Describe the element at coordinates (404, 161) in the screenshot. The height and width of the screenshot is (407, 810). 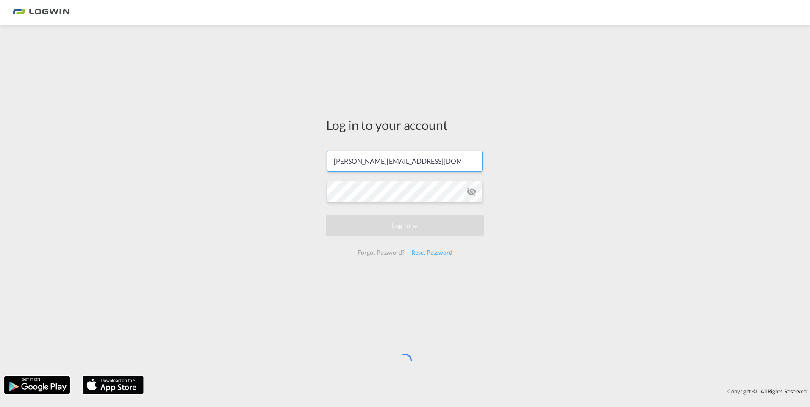
I see `input: Enter email/phone number` at that location.